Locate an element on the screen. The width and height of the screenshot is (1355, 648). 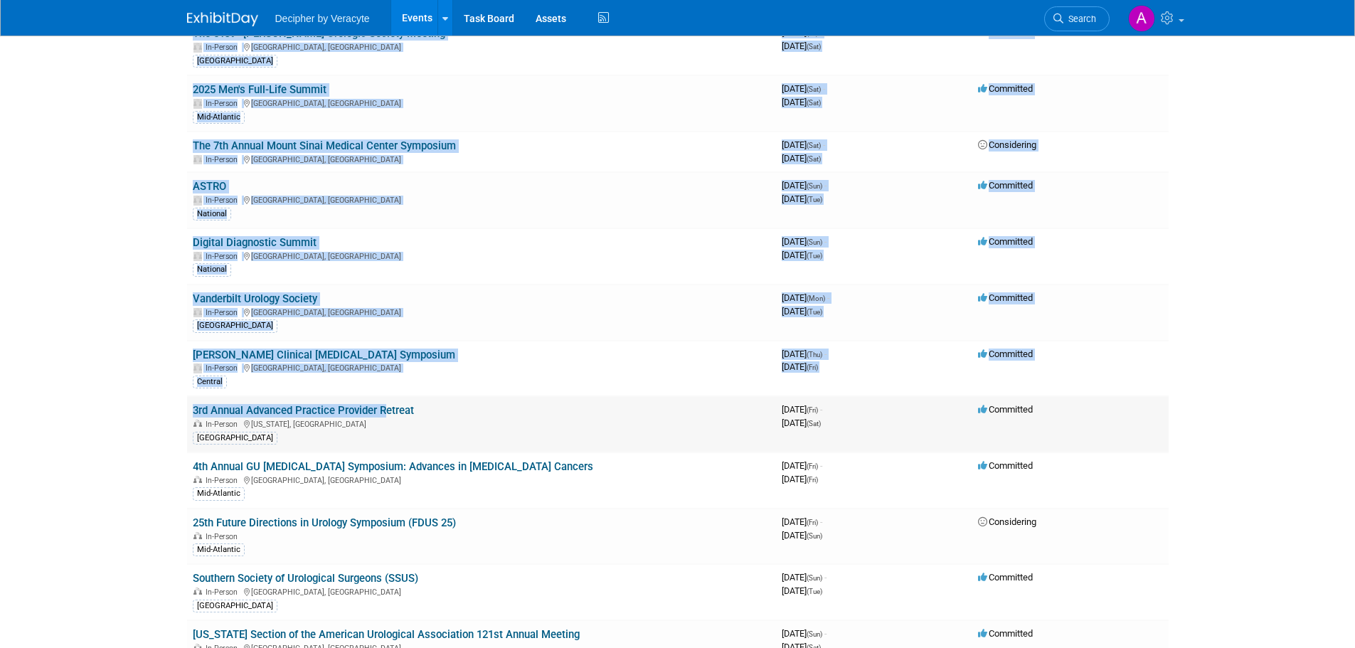
img: Adina Gerson-Gurwitz is located at coordinates (1141, 18).